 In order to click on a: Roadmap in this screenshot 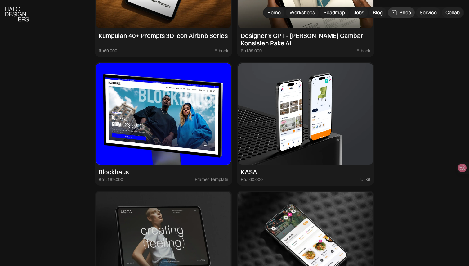, I will do `click(334, 12)`.